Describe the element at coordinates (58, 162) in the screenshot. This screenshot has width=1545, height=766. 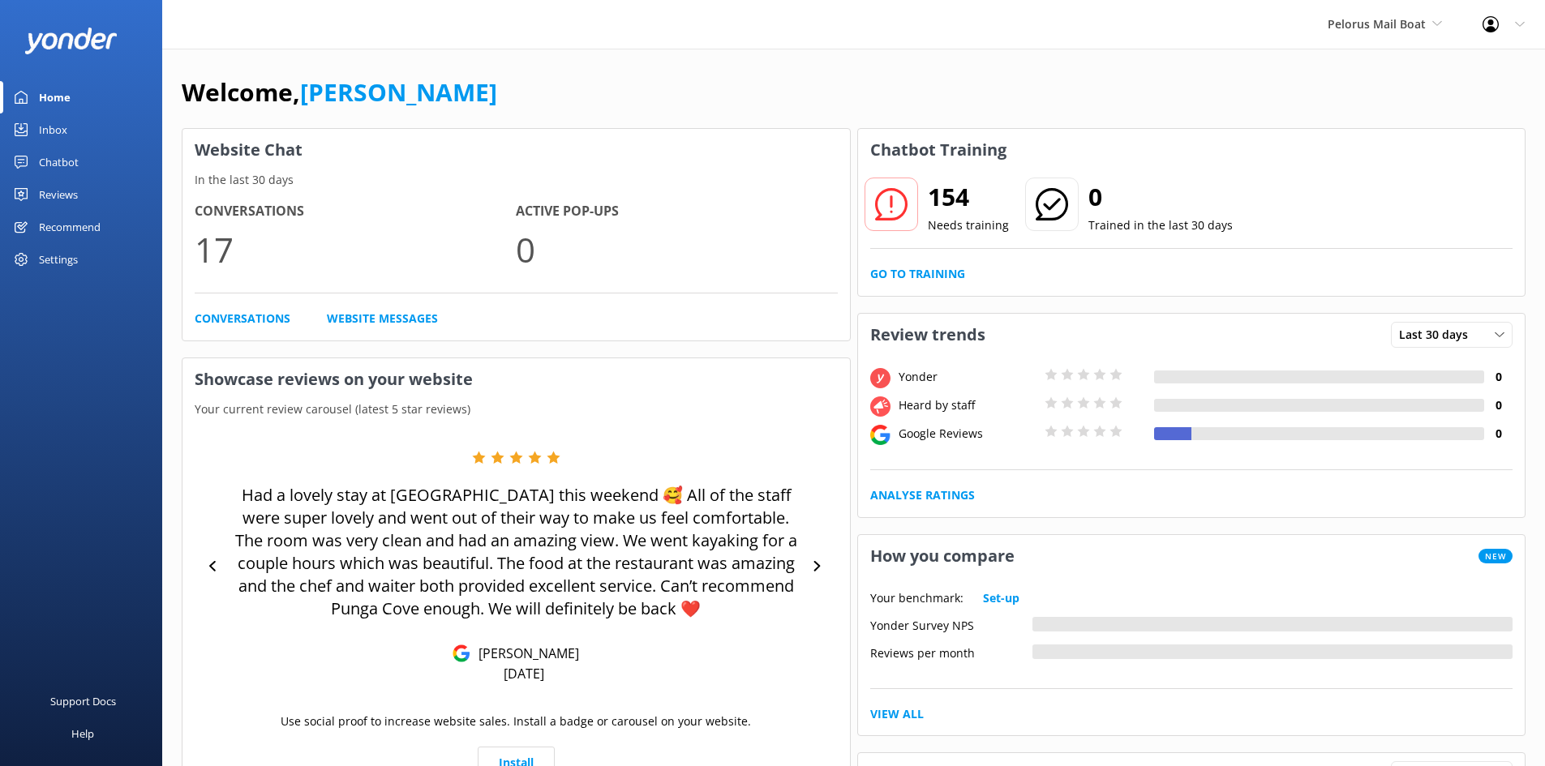
I see `div: Chatbot` at that location.